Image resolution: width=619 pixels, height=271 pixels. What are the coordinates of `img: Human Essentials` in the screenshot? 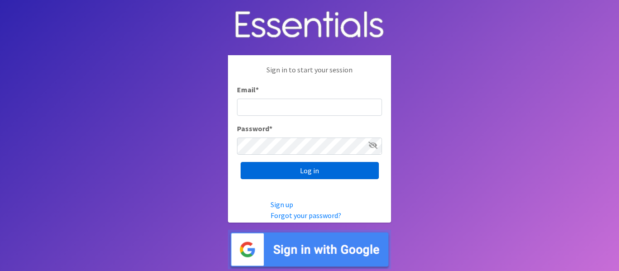 It's located at (309, 25).